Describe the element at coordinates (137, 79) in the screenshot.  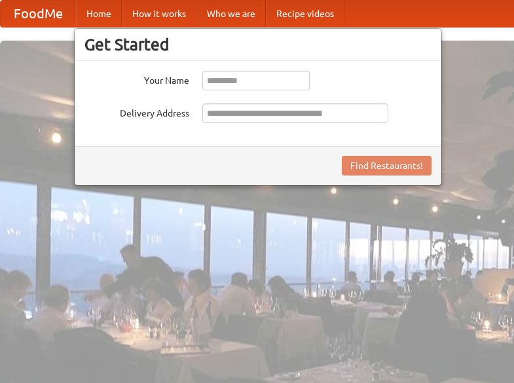
I see `label: Your Name` at that location.